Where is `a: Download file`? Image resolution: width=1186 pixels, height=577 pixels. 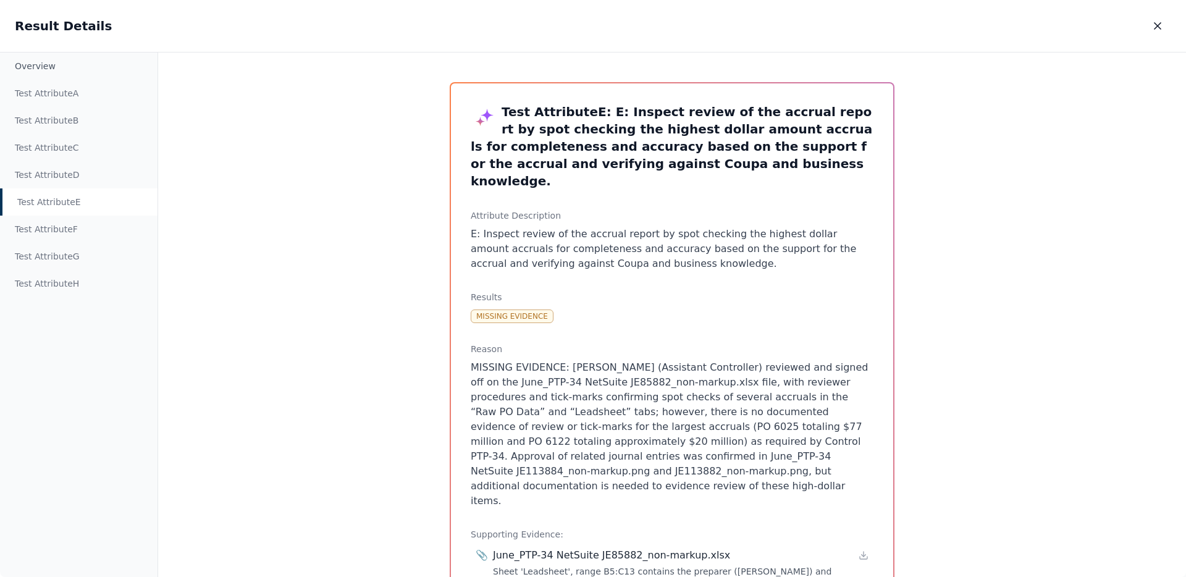
a: Download file is located at coordinates (863, 555).